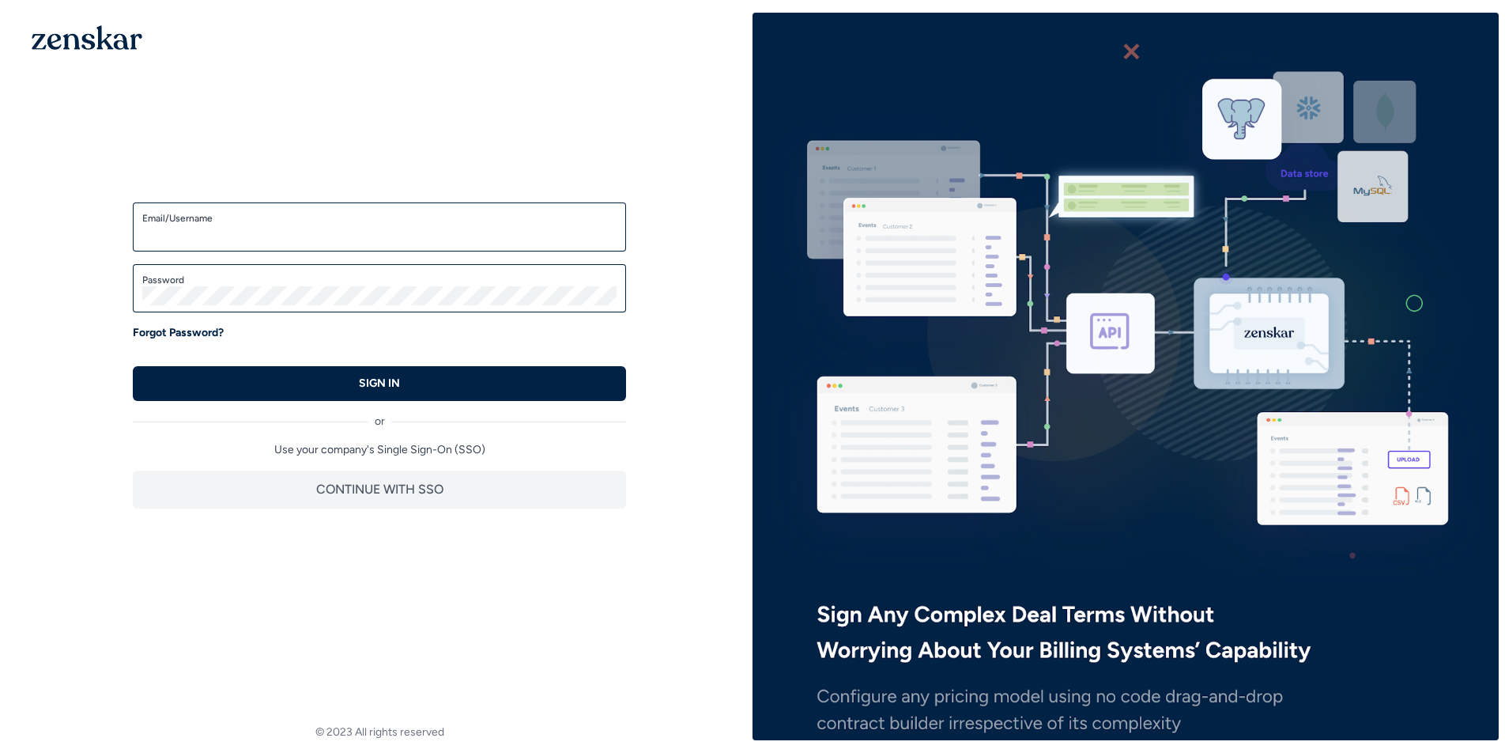  Describe the element at coordinates (379, 383) in the screenshot. I see `p: SIGN IN` at that location.